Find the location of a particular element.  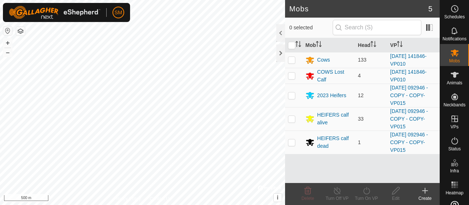

span: Neckbands is located at coordinates (455, 105).